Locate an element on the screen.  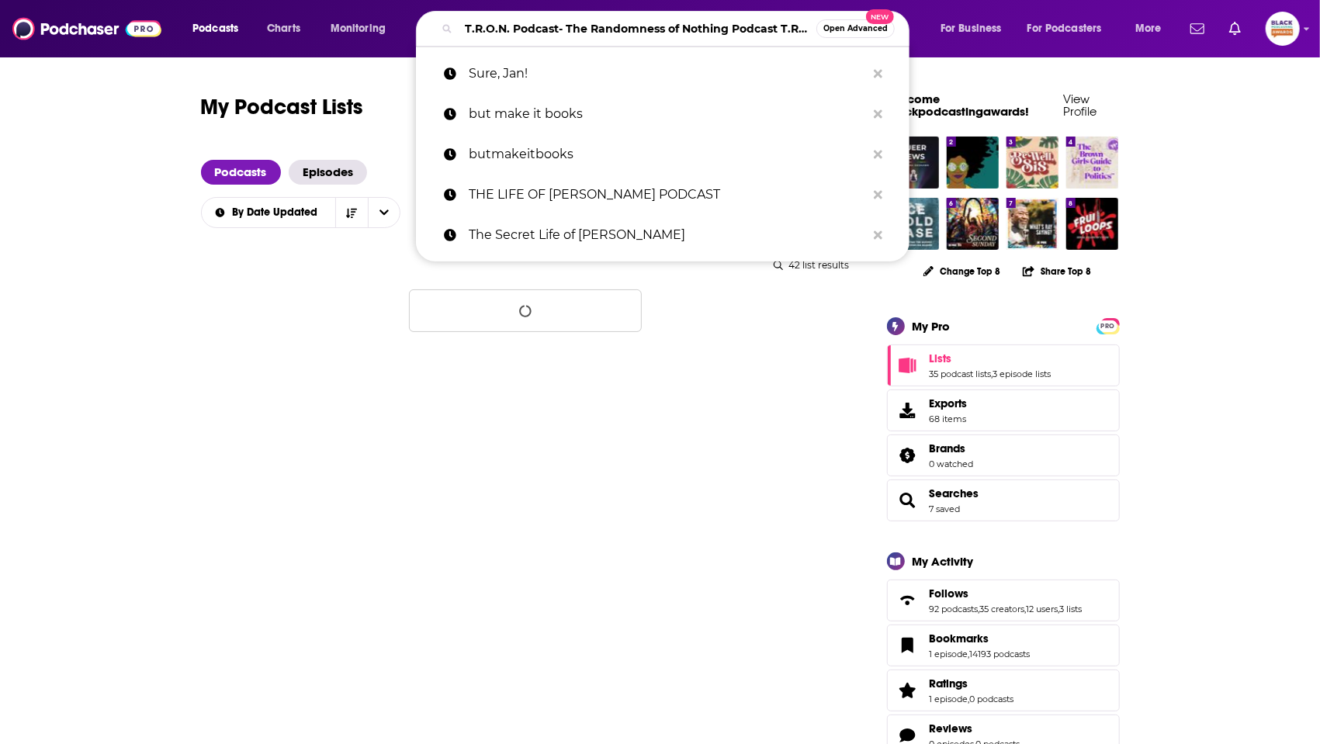
a: The Brown Girls Guide to Politics is located at coordinates (1092, 162).